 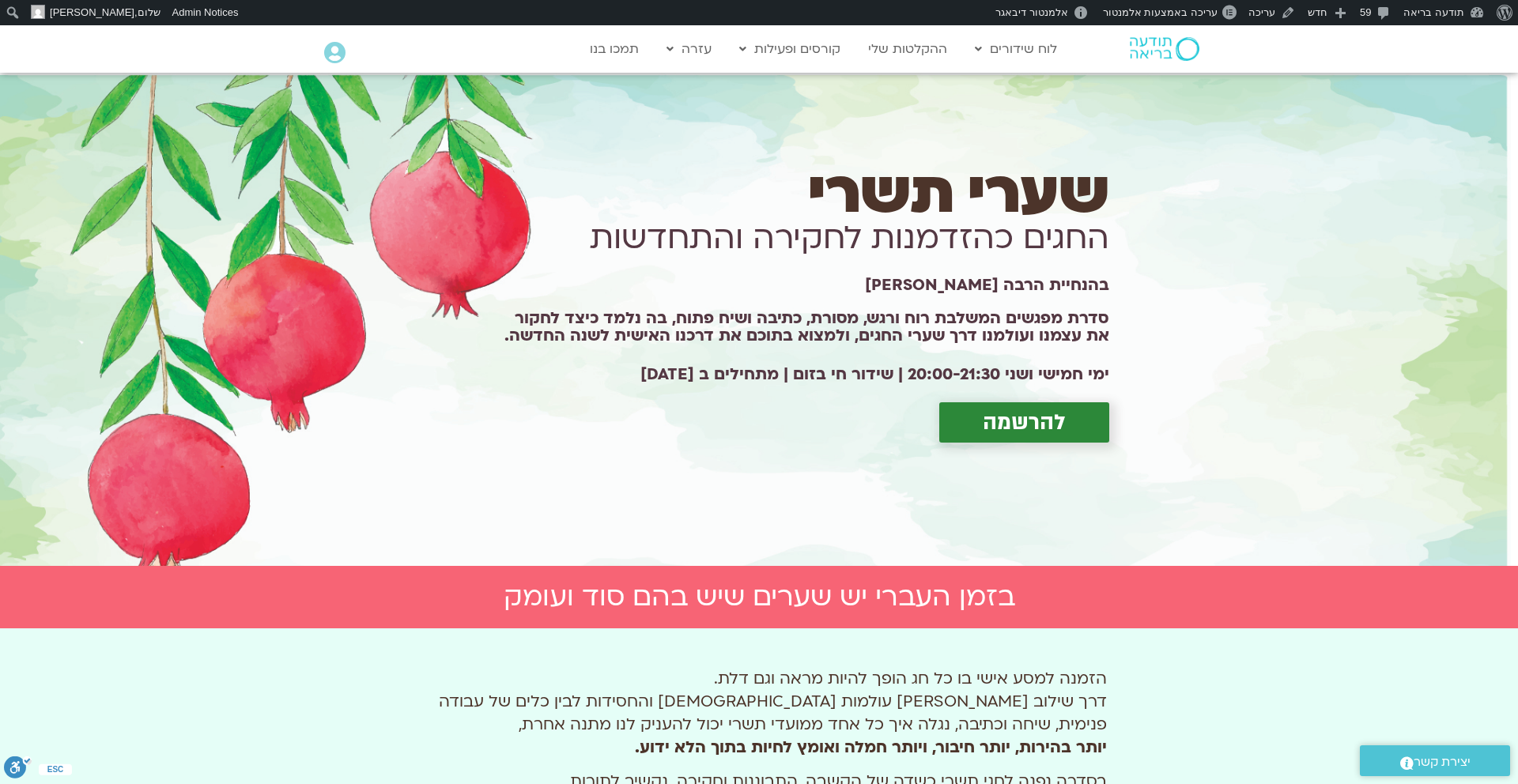 I want to click on h1: סדרת מפגשים המשלבת רוח ורגש, מסורת, כתיבה ושיח פתוח, בה נלמד כיצד לחקור את עצמנו ועולמנו דרך שערי..., so click(x=799, y=327).